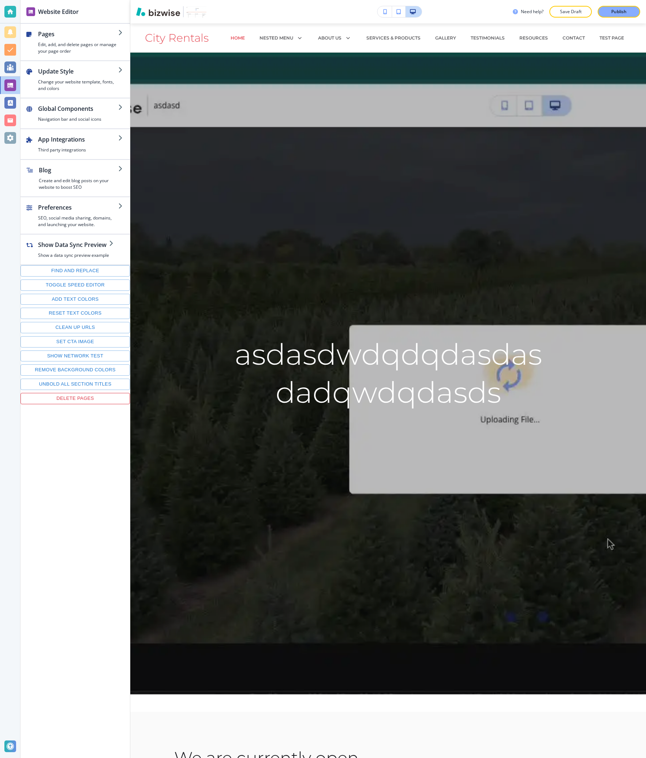 The width and height of the screenshot is (646, 758). I want to click on button: Clean up URLs, so click(75, 327).